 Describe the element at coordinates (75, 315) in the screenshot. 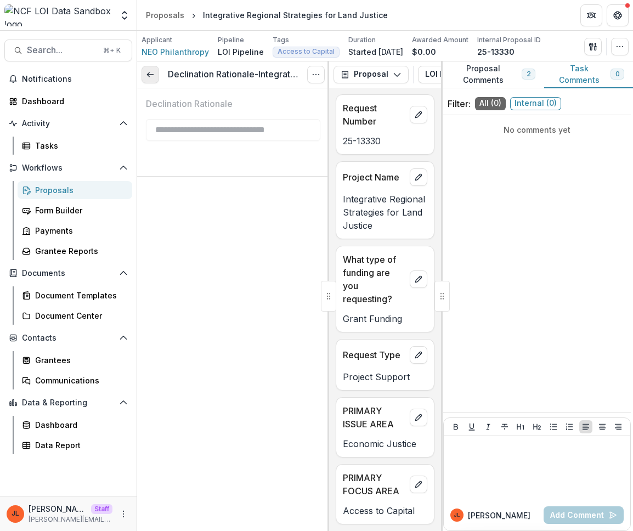

I see `a: Document Center` at that location.